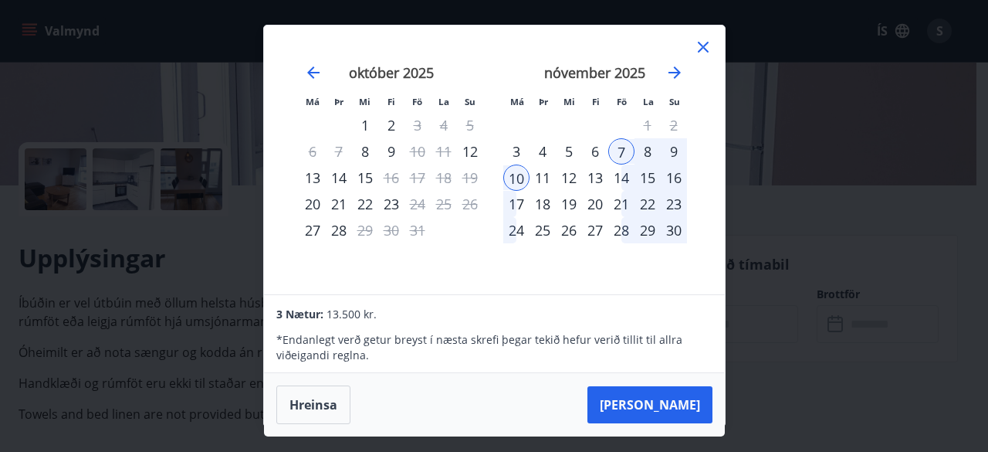 This screenshot has height=452, width=988. I want to click on td: Choose miðvikudagur, 8. október 2025 as your check-in date. It’s available., so click(365, 151).